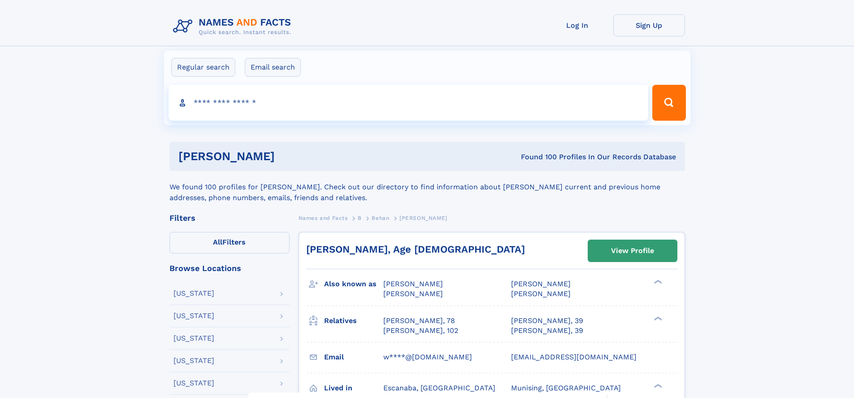 This screenshot has height=398, width=854. I want to click on span: Behan, so click(380, 218).